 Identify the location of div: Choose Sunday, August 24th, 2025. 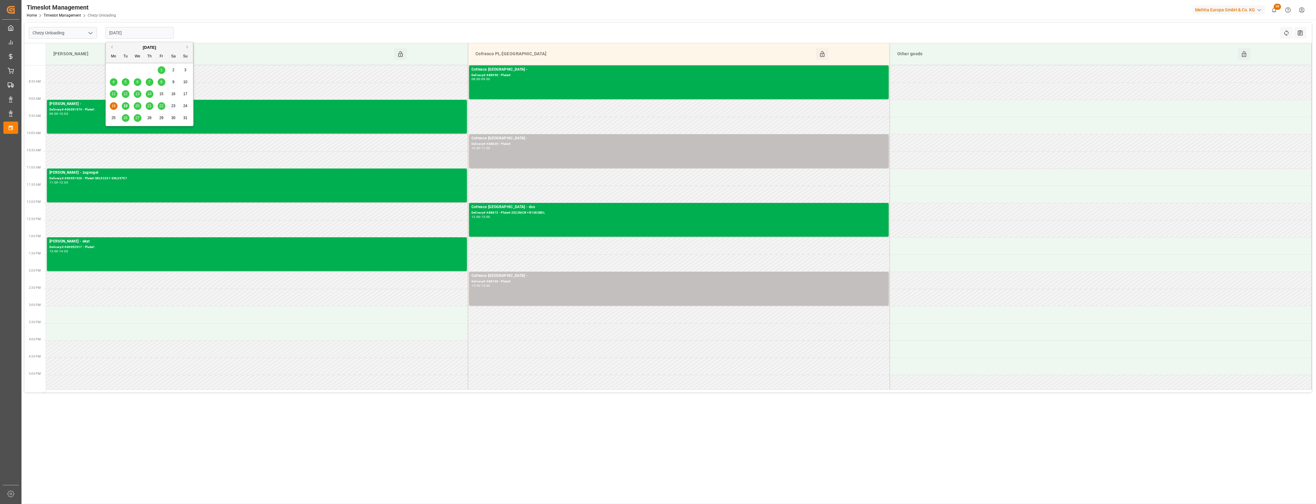
(185, 106).